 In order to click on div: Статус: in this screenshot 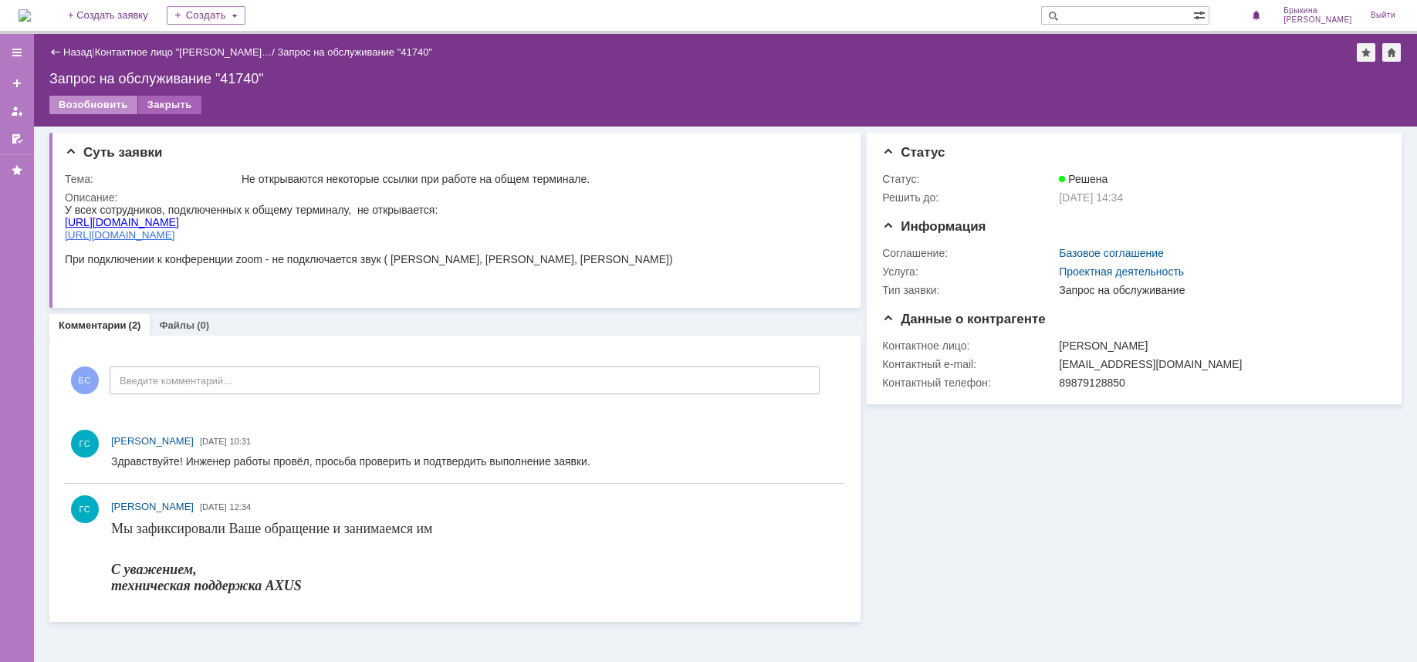, I will do `click(968, 179)`.